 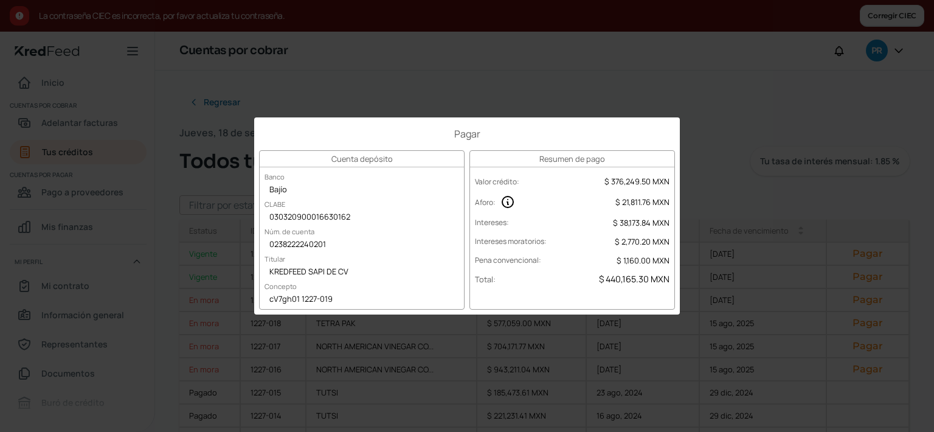 I want to click on div: 030320900016630162, so click(x=362, y=218).